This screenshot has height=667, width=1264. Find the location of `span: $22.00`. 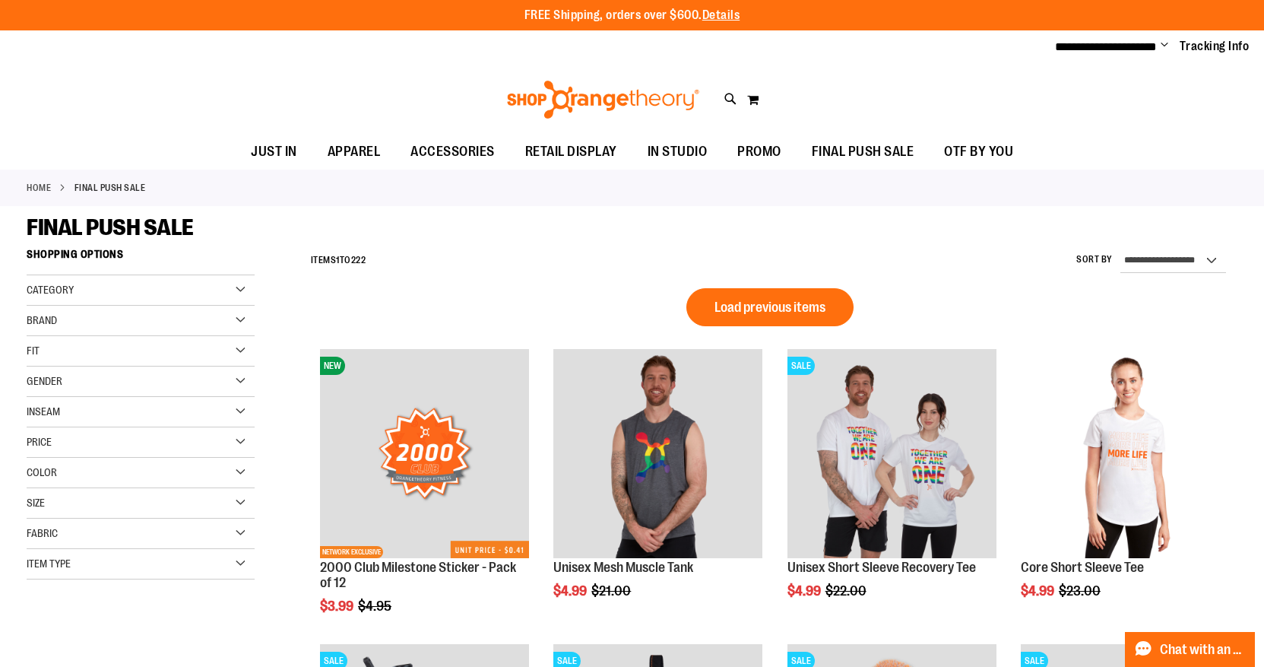

span: $22.00 is located at coordinates (847, 591).